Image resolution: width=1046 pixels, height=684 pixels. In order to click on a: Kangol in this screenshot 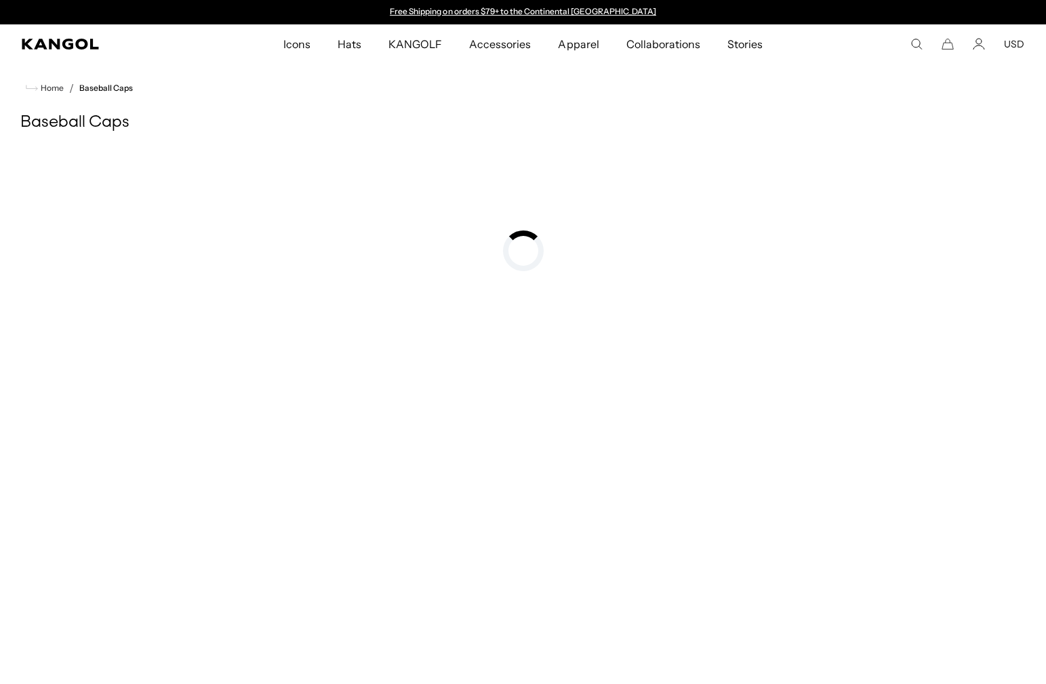, I will do `click(104, 44)`.